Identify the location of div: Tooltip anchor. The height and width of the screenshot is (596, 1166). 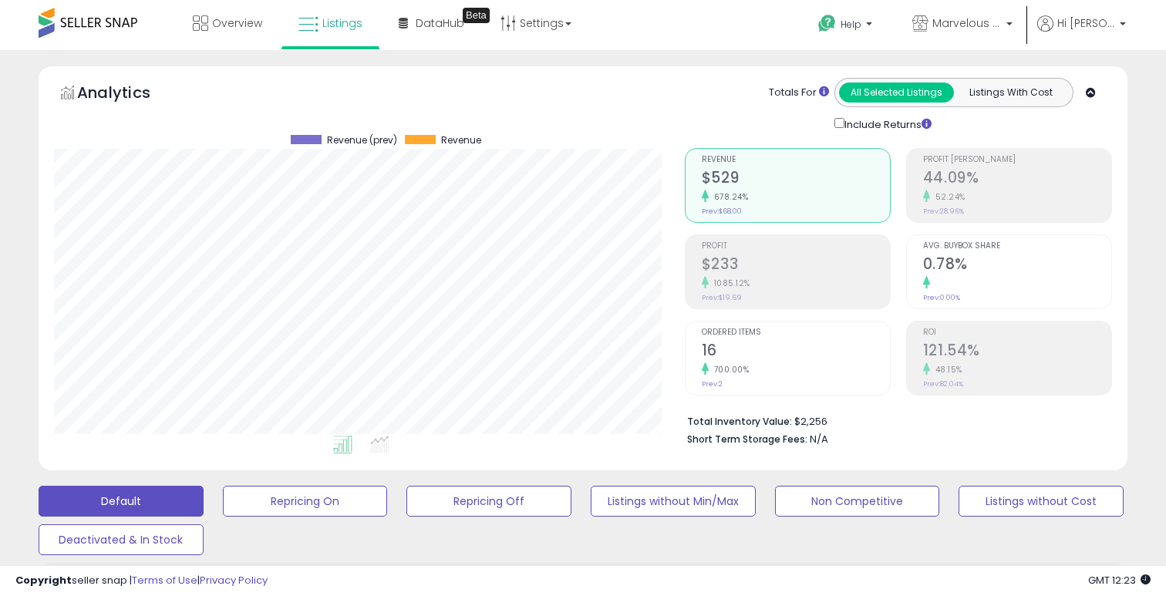
(476, 15).